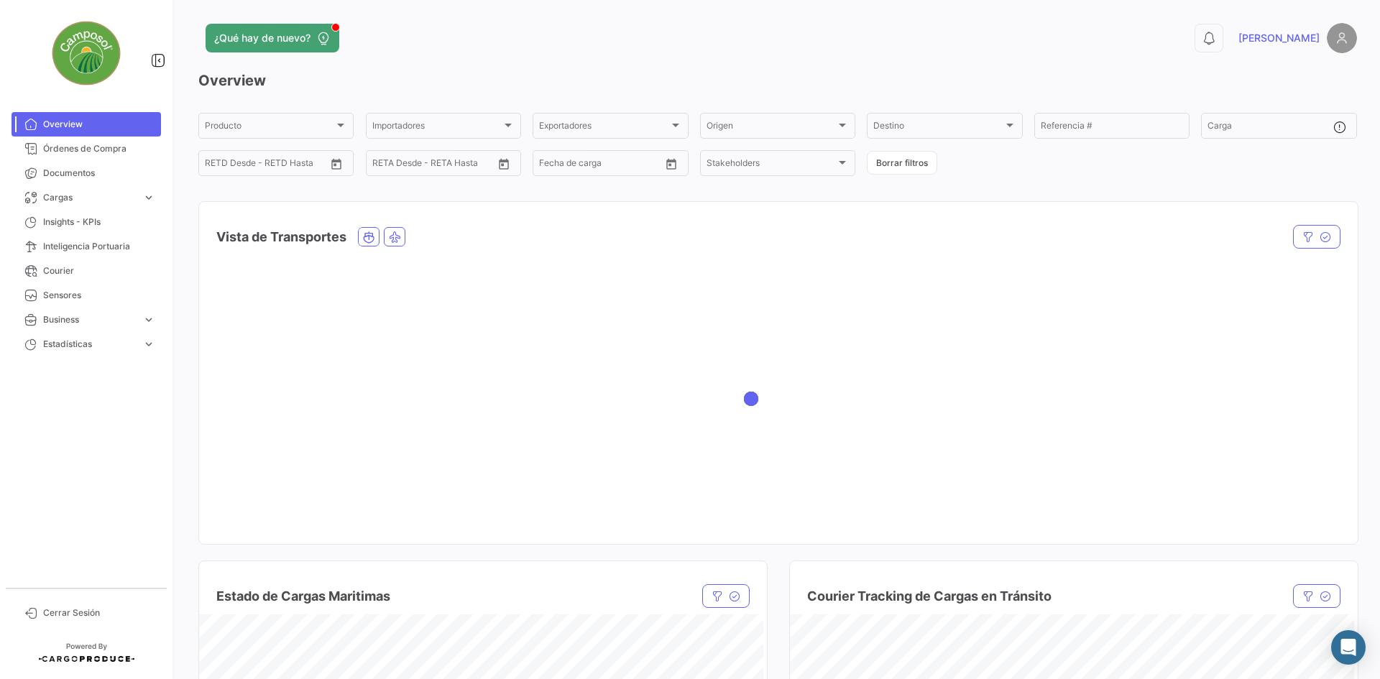 The width and height of the screenshot is (1380, 679). What do you see at coordinates (281, 237) in the screenshot?
I see `h4: Vista de Transportes` at bounding box center [281, 237].